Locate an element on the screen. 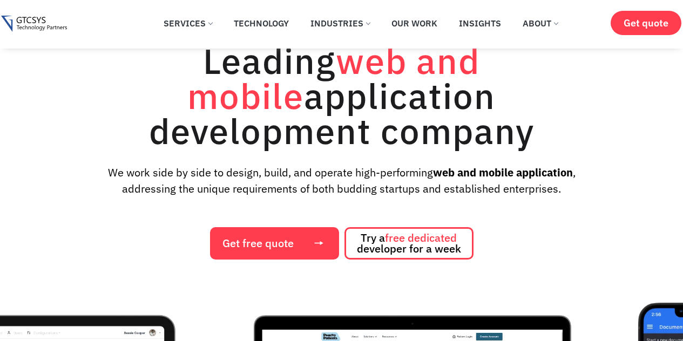 The width and height of the screenshot is (683, 341). span: Get quote is located at coordinates (646, 23).